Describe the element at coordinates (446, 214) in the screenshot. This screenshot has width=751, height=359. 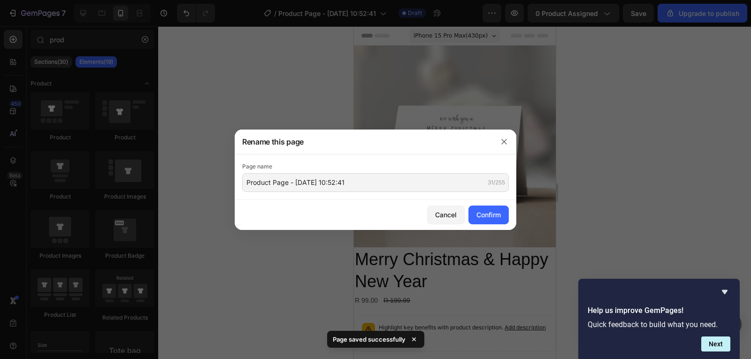
I see `div: Cancel` at that location.